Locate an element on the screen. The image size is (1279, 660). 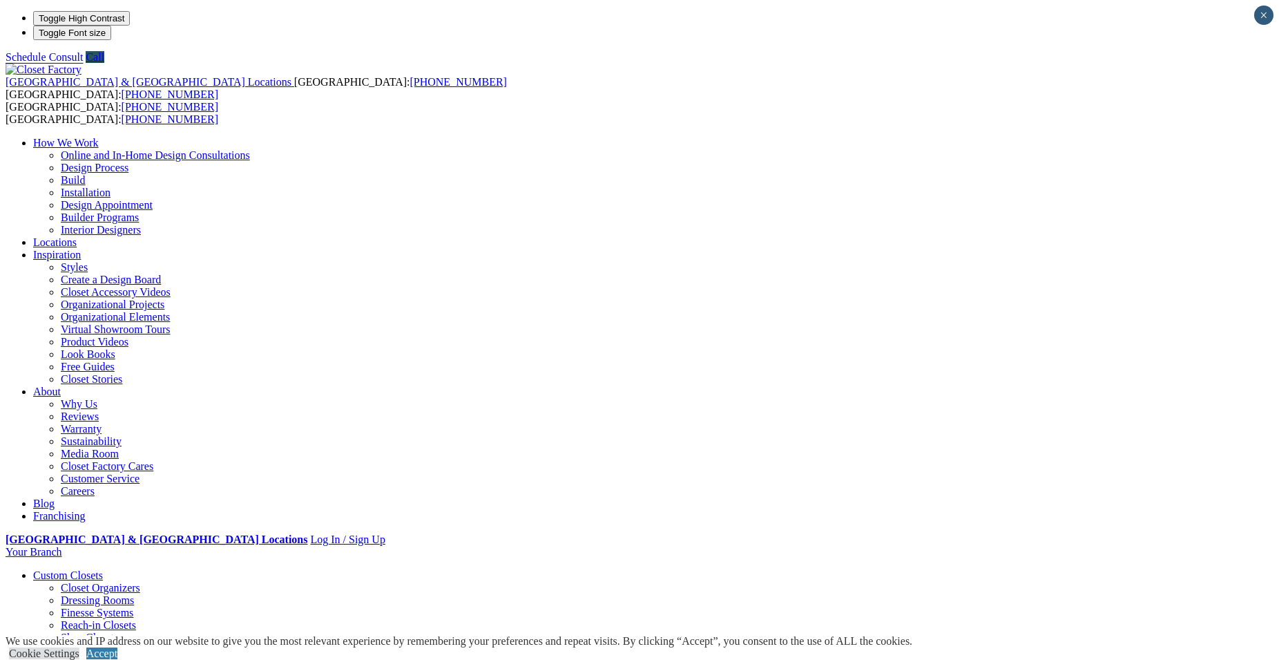
a: How We Work is located at coordinates (66, 142).